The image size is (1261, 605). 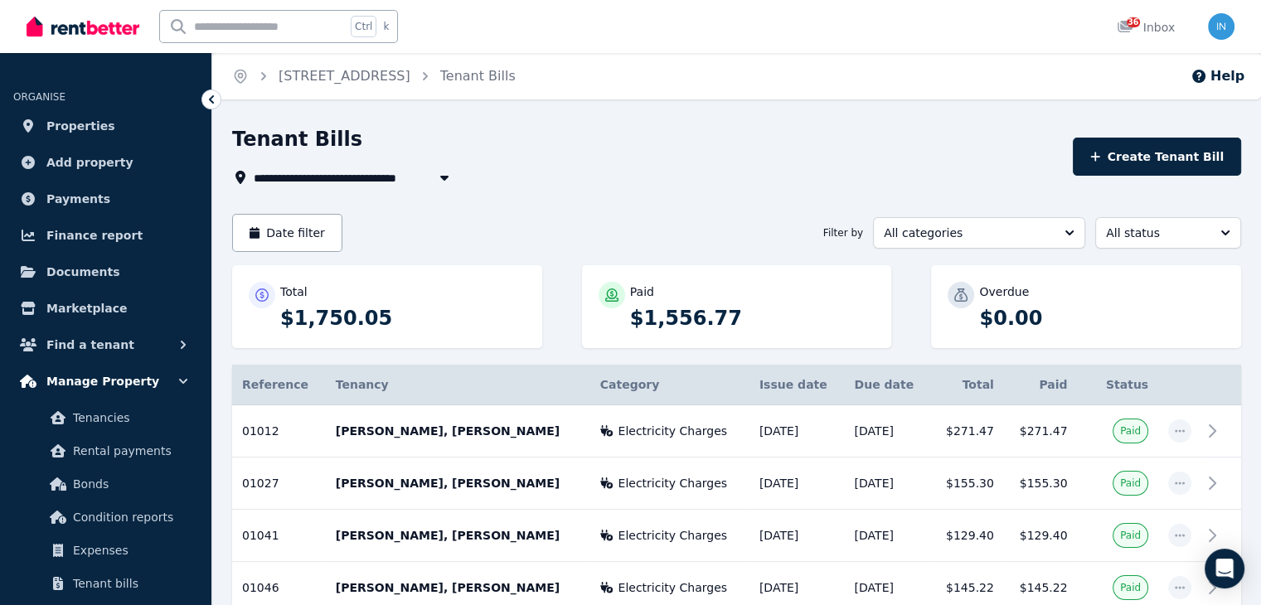 I want to click on th: Paid, so click(x=1040, y=385).